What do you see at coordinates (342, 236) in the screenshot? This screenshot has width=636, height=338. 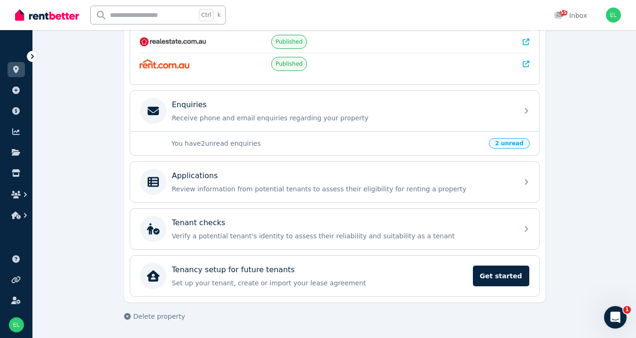 I see `p: Verify a potential tenant's identity to assess their reliability and suitability as a tenant` at bounding box center [342, 236].